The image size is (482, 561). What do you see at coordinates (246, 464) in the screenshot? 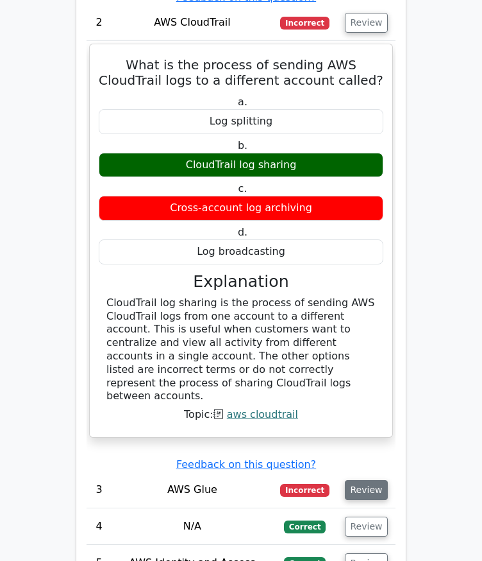
I see `a: Feedback on this question?` at bounding box center [246, 464].